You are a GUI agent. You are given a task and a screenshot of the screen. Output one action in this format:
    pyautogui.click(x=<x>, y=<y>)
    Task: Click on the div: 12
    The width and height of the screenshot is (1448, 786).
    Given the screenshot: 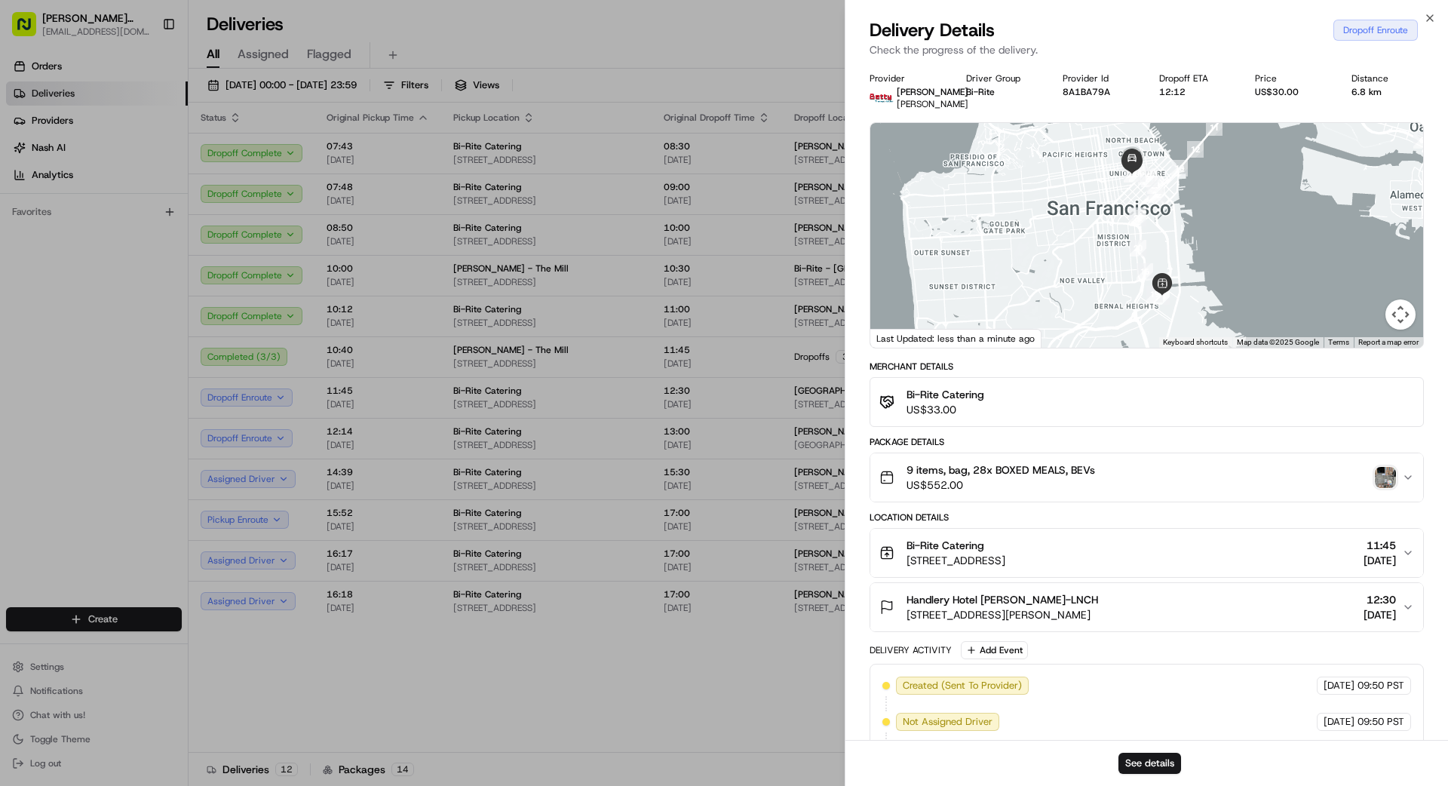 What is the action you would take?
    pyautogui.click(x=1195, y=149)
    